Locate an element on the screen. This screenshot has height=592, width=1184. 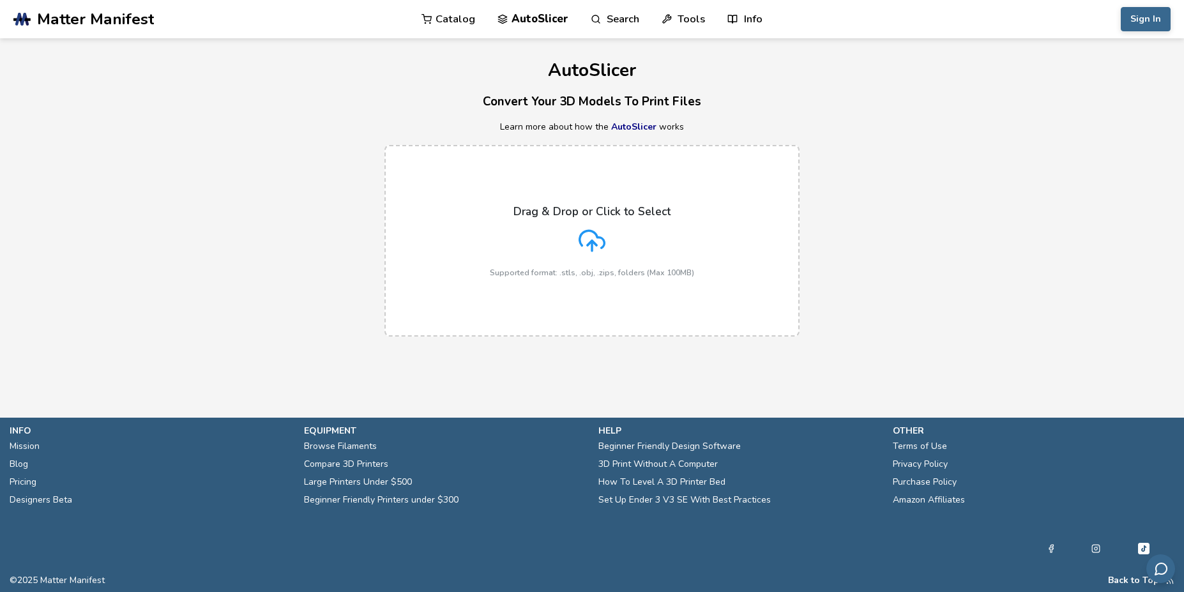
p: other is located at coordinates (1033, 430).